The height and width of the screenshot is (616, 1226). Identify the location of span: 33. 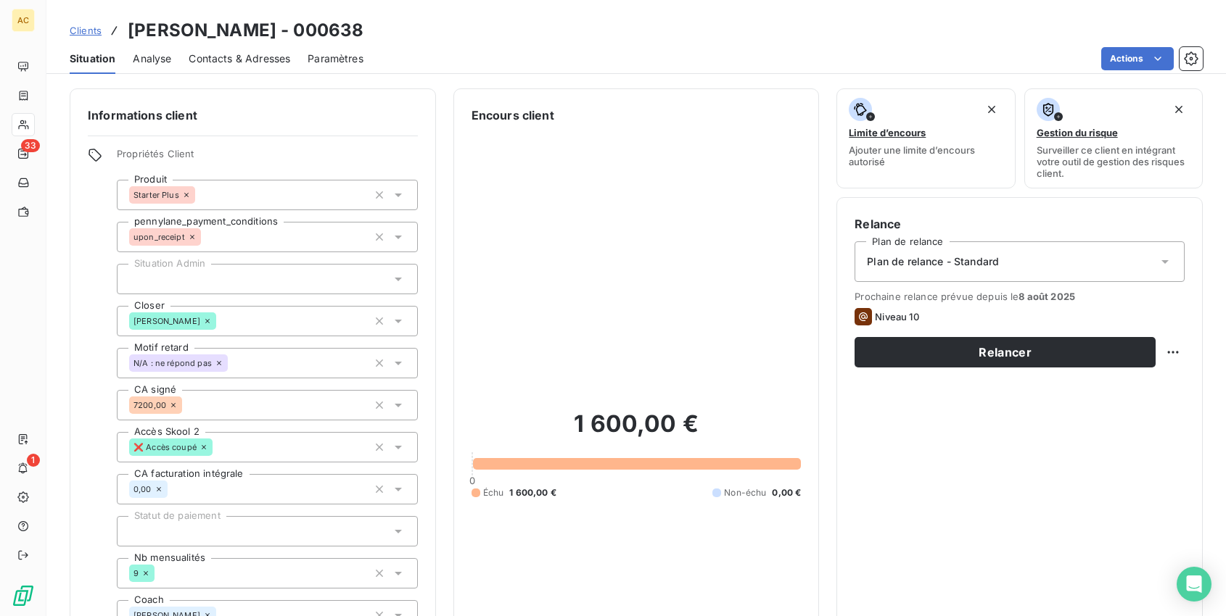
(30, 146).